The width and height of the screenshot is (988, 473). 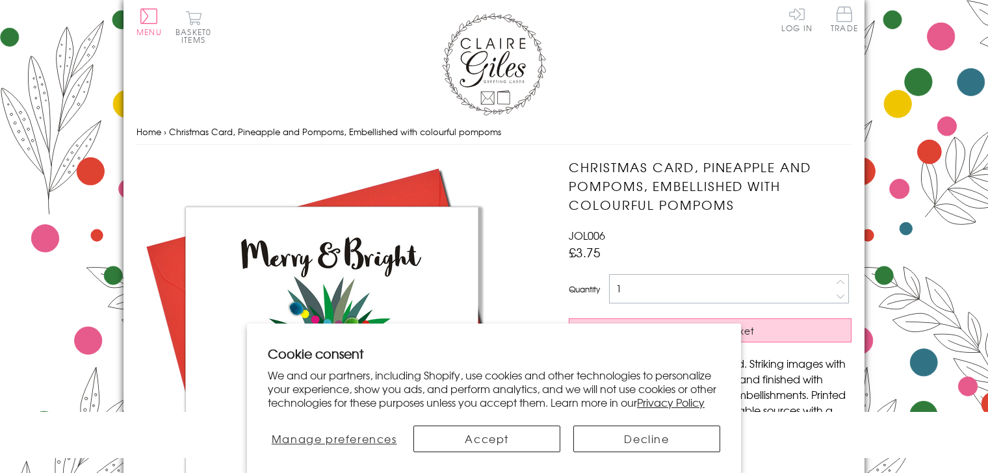 I want to click on a: Trade, so click(x=845, y=20).